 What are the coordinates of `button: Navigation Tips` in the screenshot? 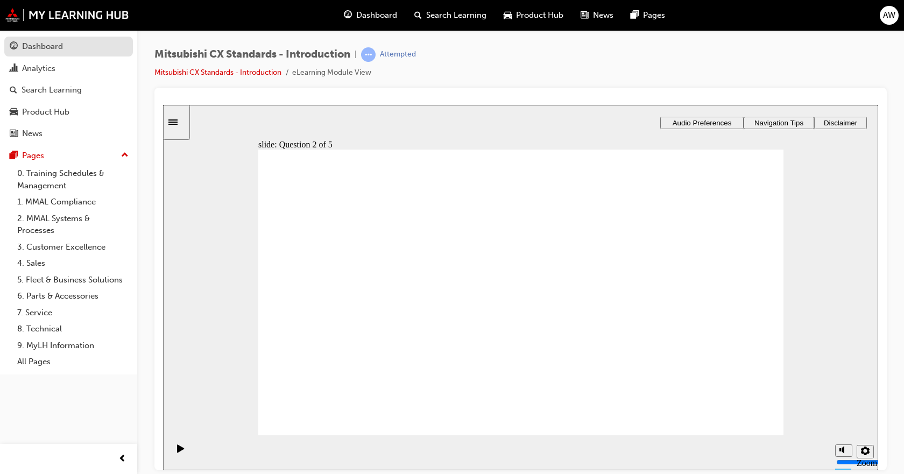 It's located at (616, 18).